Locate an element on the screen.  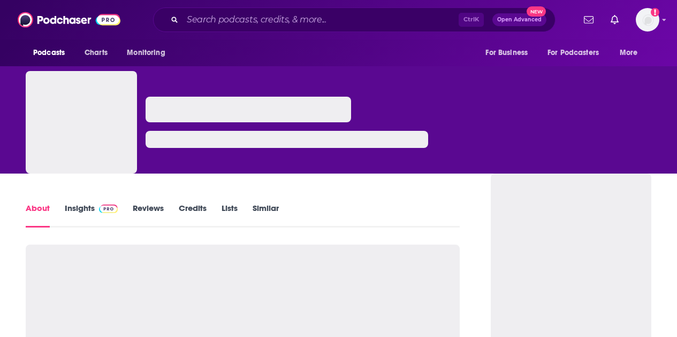
span: Open Advanced is located at coordinates (519, 20).